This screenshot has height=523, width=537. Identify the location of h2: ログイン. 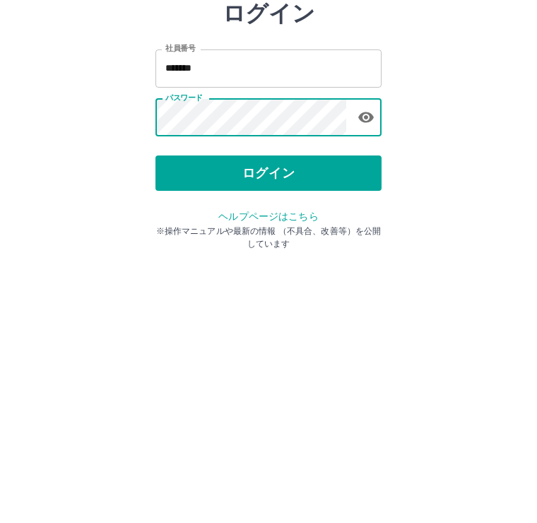
(269, 103).